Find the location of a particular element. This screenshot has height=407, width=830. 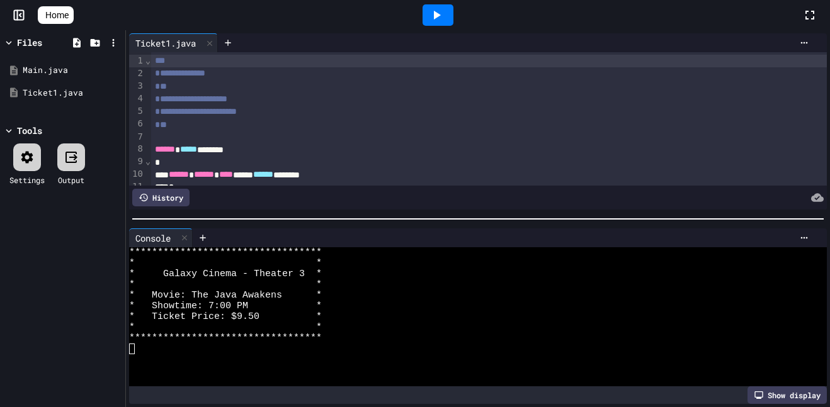

div: 4 is located at coordinates (137, 99).